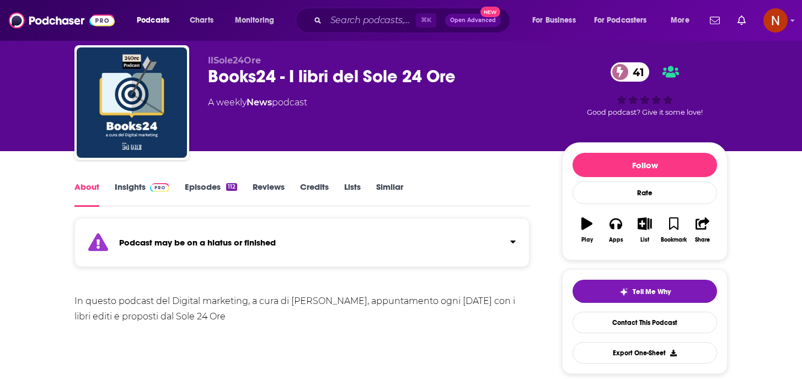 Image resolution: width=802 pixels, height=379 pixels. Describe the element at coordinates (680, 20) in the screenshot. I see `span: More` at that location.